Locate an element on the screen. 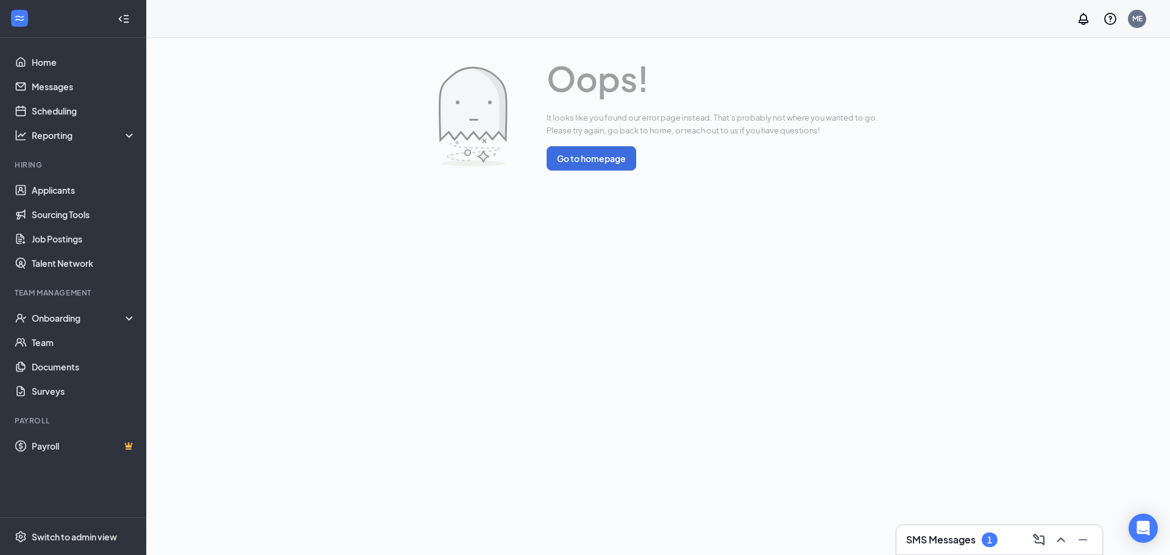  a: Scheduling is located at coordinates (84, 111).